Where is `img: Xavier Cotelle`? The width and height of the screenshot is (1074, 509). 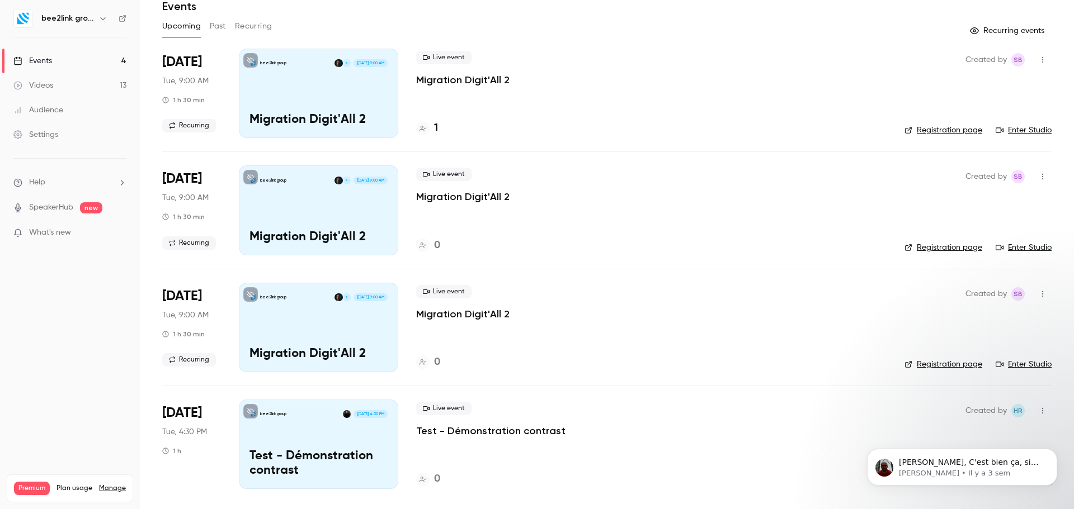 img: Xavier Cotelle is located at coordinates (347, 414).